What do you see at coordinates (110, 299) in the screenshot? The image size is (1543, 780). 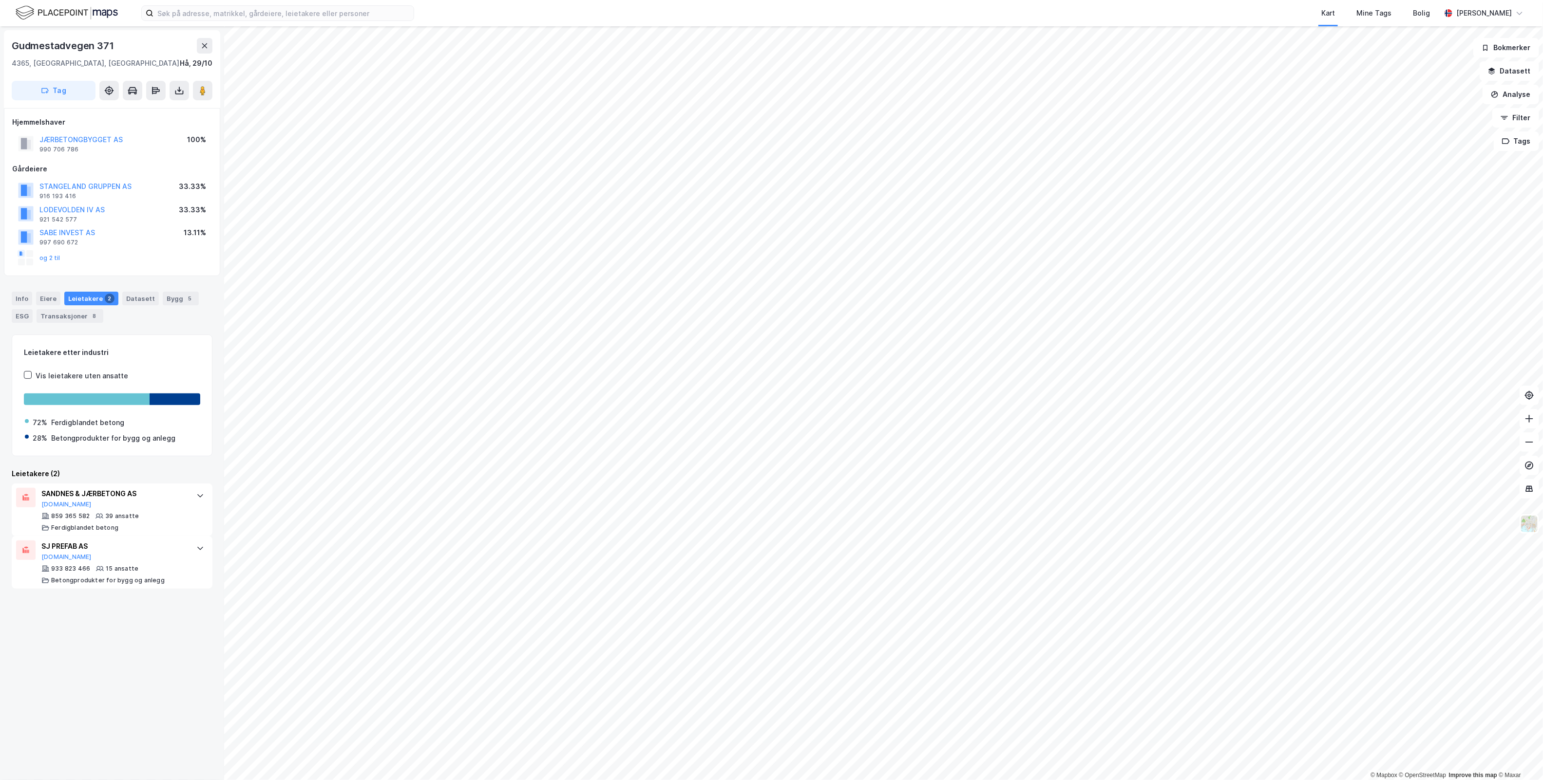 I see `div: 2` at bounding box center [110, 299].